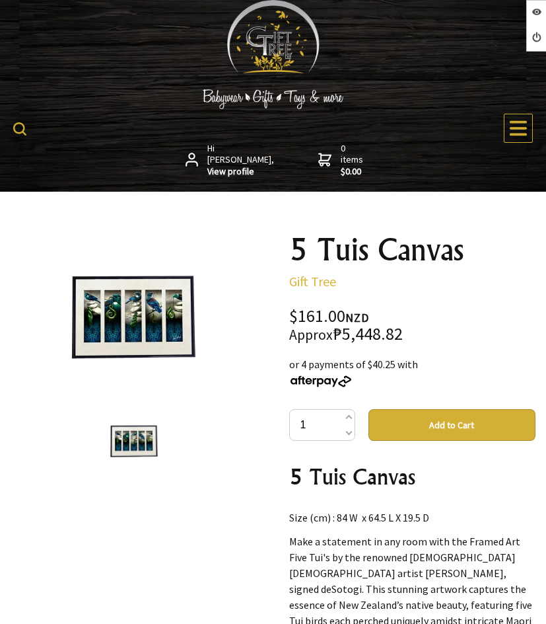 Image resolution: width=546 pixels, height=624 pixels. Describe the element at coordinates (353, 160) in the screenshot. I see `span: 0 items` at that location.